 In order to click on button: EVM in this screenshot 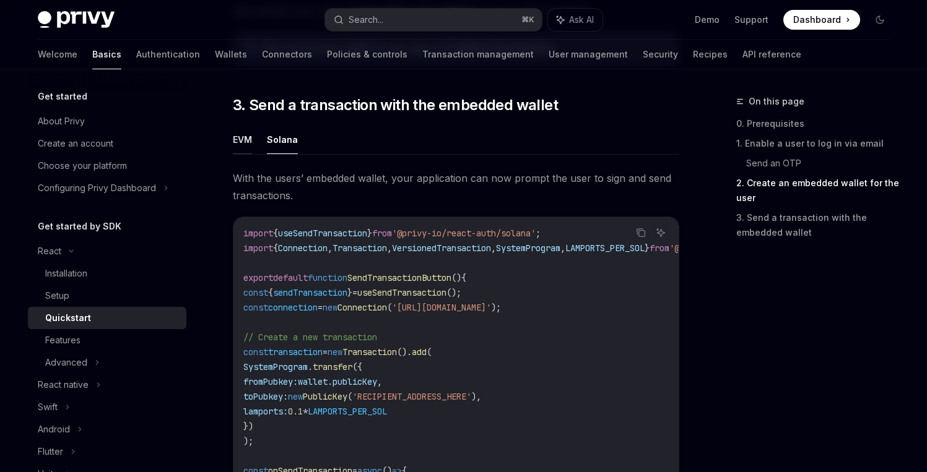, I will do `click(242, 139)`.